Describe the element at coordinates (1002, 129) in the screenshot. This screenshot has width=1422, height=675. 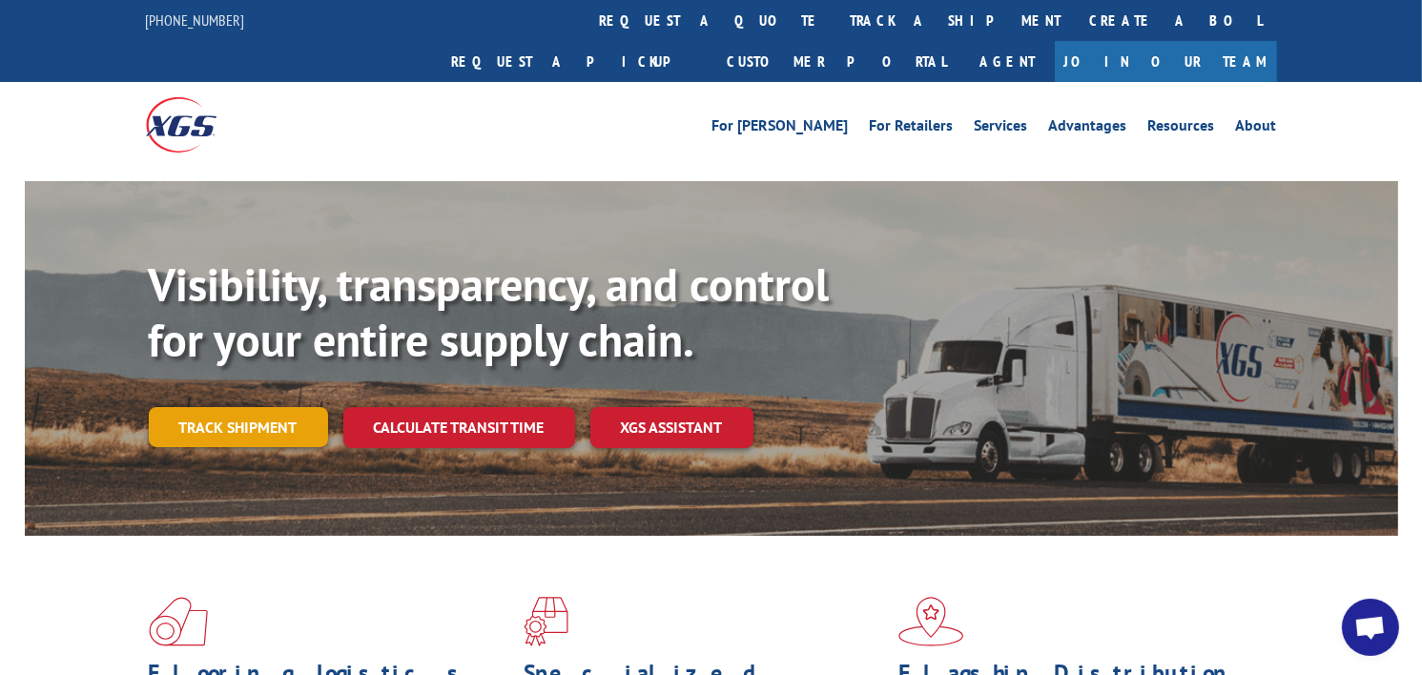
I see `a: Services` at that location.